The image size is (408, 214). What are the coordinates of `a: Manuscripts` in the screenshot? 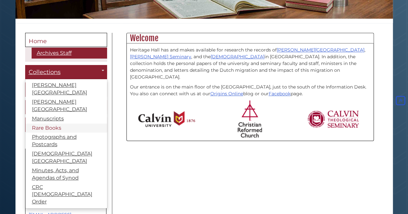 It's located at (66, 119).